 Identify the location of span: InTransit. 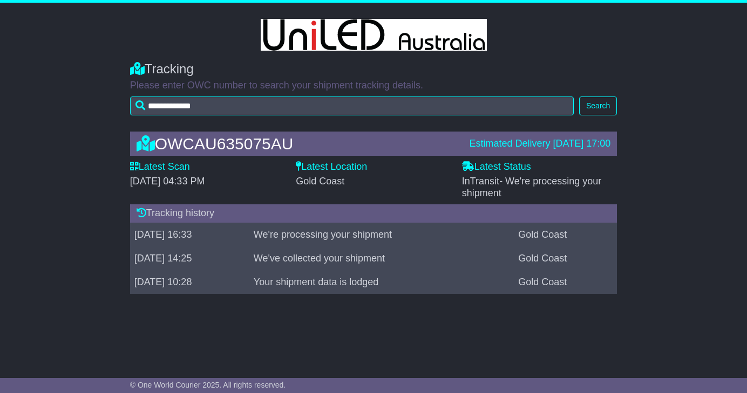
(531, 187).